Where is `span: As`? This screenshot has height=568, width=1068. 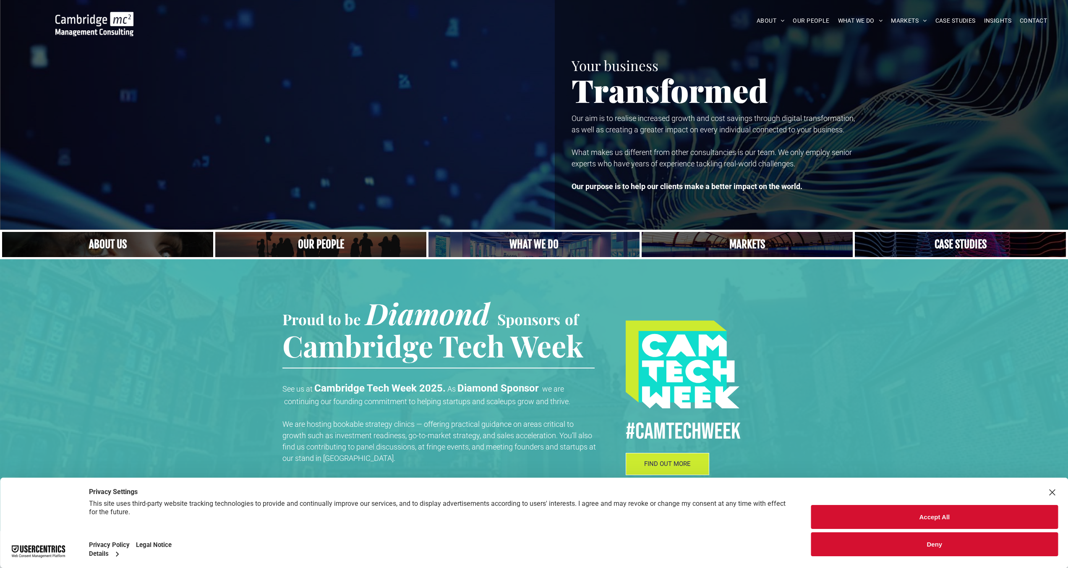 span: As is located at coordinates (452, 388).